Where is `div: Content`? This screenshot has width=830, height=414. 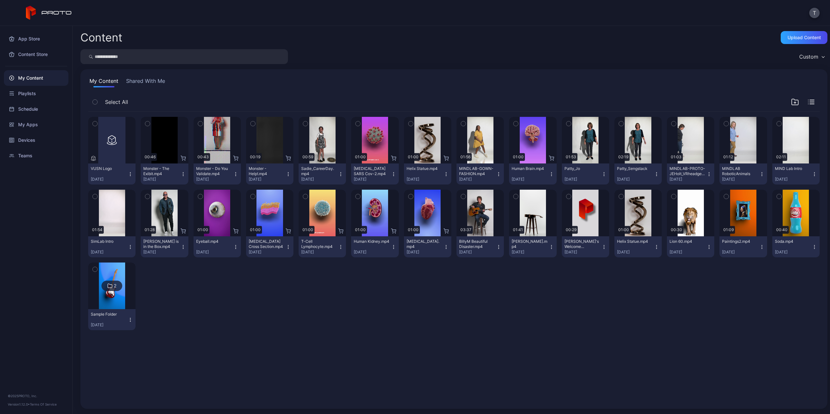
div: Content is located at coordinates (101, 38).